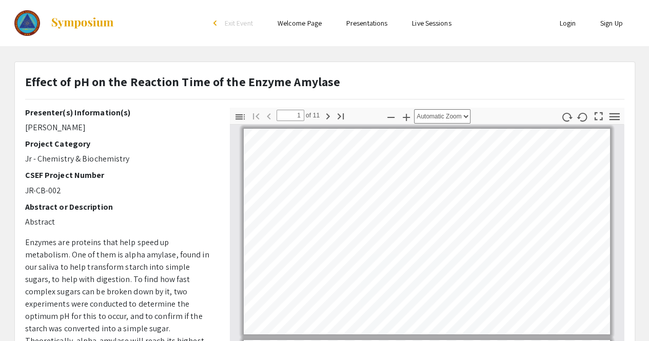 The height and width of the screenshot is (341, 649). Describe the element at coordinates (239, 23) in the screenshot. I see `span: Exit Event` at that location.